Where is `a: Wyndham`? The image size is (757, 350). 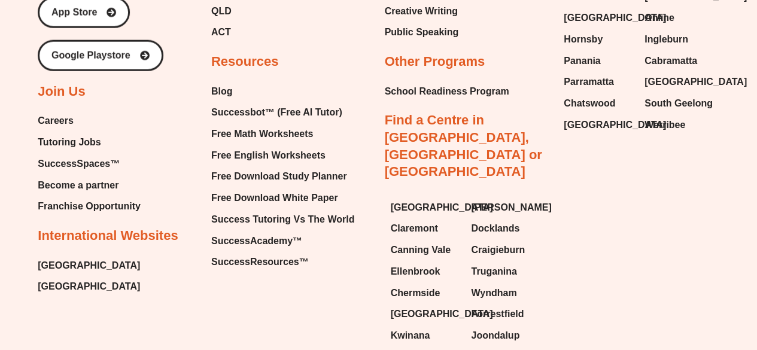
a: Wyndham is located at coordinates (505, 293).